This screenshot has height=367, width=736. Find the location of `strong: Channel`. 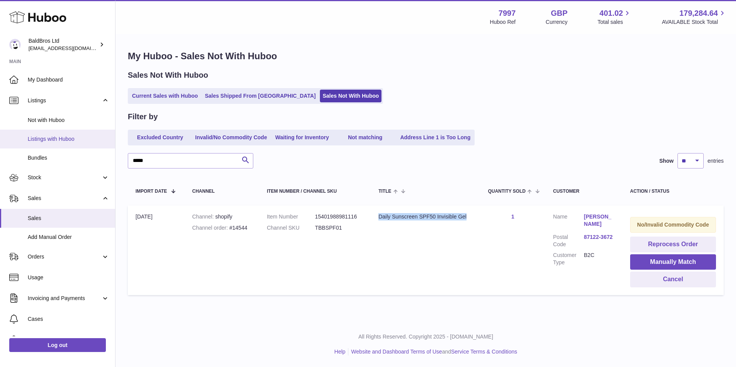

strong: Channel is located at coordinates (204, 217).